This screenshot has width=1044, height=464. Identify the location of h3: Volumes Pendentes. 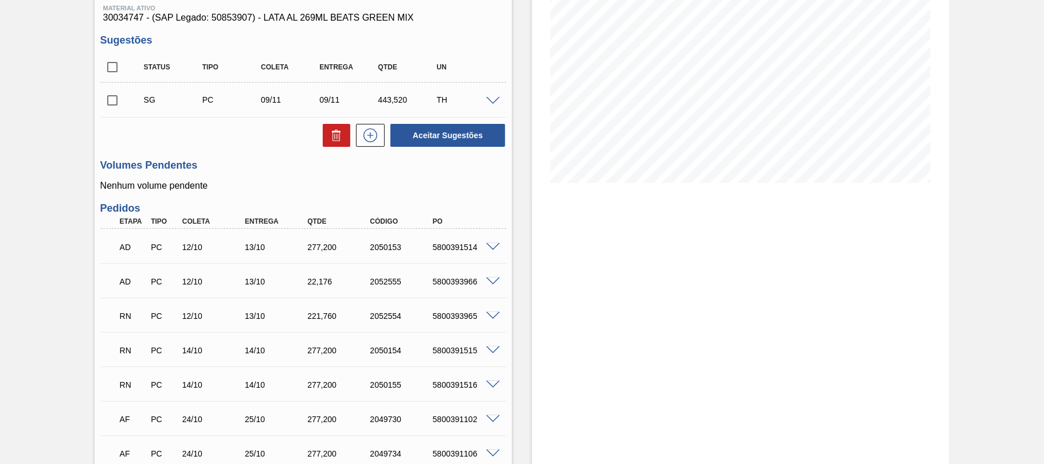
(303, 165).